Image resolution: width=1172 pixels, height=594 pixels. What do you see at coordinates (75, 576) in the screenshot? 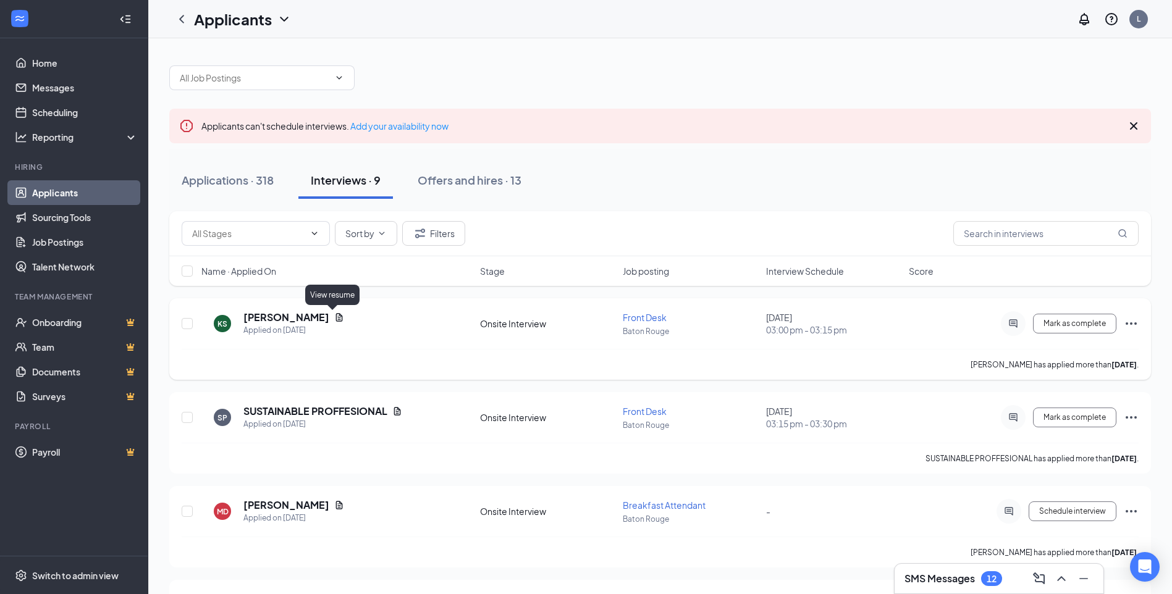
I see `div: Switch to admin view` at bounding box center [75, 576].